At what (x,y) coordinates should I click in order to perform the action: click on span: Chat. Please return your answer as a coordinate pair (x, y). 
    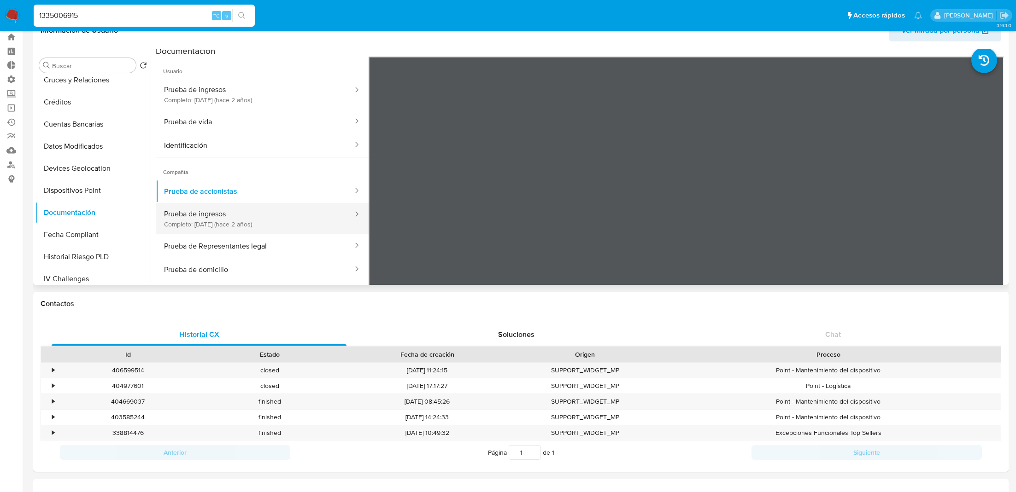
    Looking at the image, I should click on (833, 334).